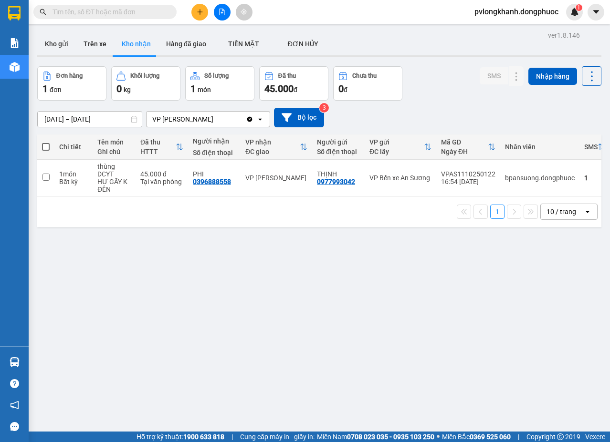 The image size is (610, 442). I want to click on button: plus, so click(199, 12).